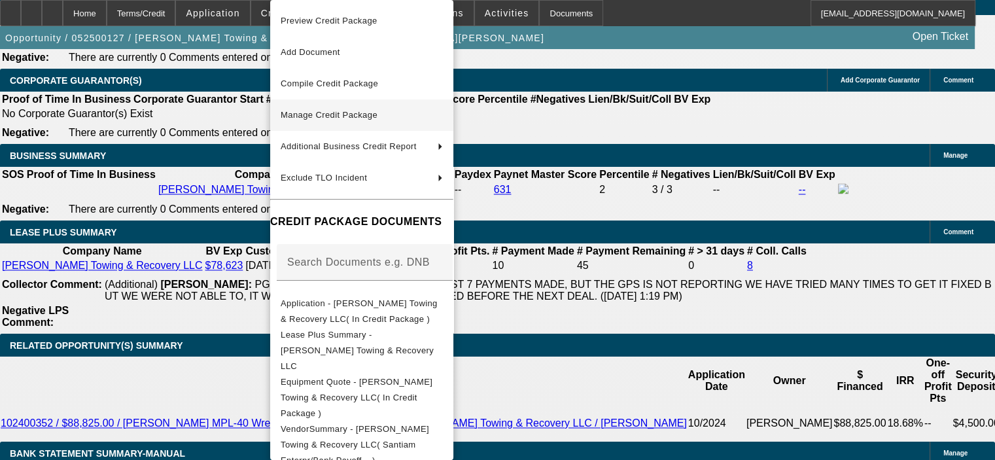  Describe the element at coordinates (362, 398) in the screenshot. I see `button: Equipment Quote - Gaeta Towing & Recovery LLC( In Credit Package )` at that location.